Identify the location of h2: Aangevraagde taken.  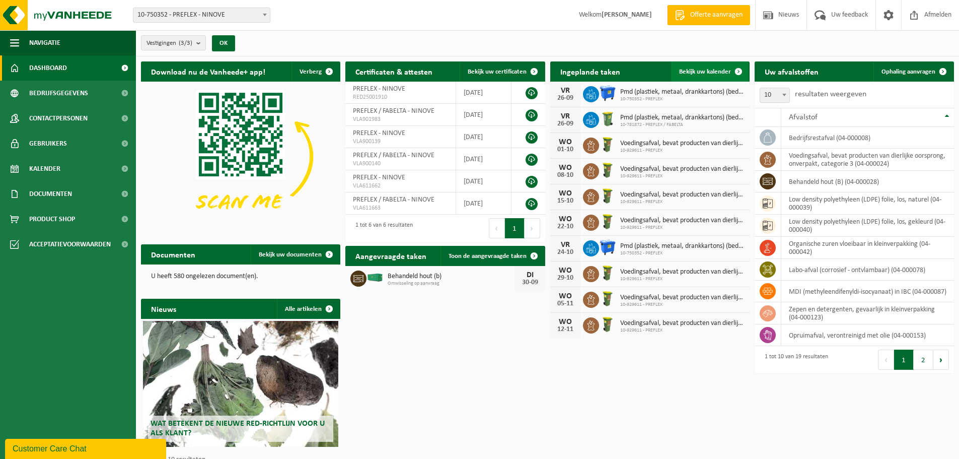
(391, 255).